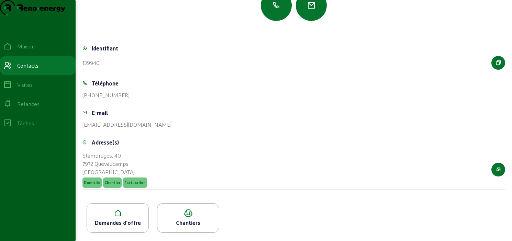  Describe the element at coordinates (188, 223) in the screenshot. I see `font: Chantiers` at that location.